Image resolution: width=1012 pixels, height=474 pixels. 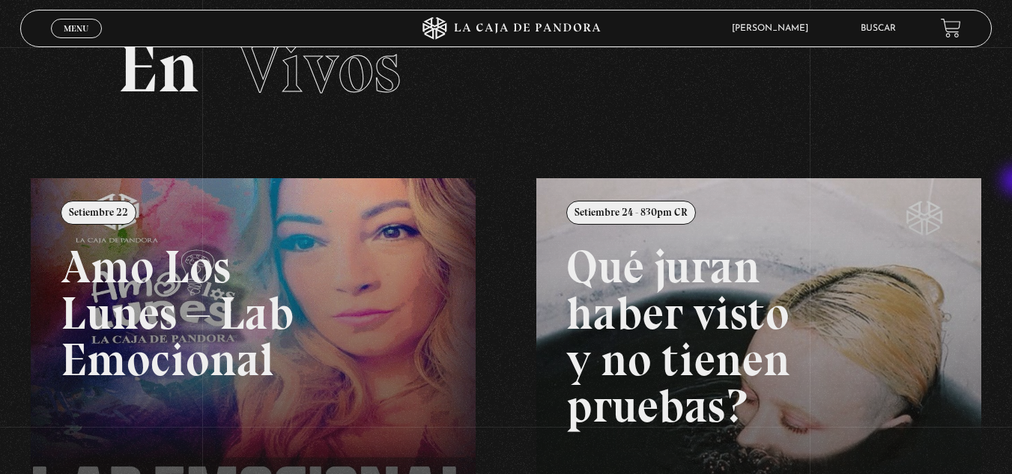 I want to click on span: Menu, so click(x=76, y=28).